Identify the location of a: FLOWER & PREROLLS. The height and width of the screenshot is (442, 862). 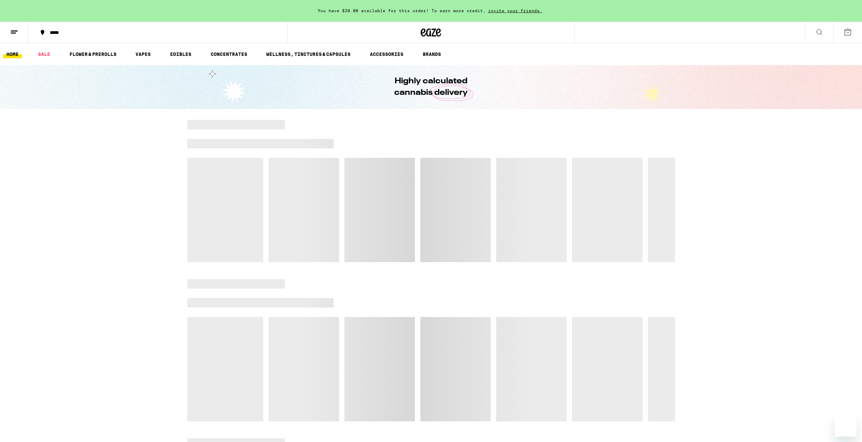
(93, 54).